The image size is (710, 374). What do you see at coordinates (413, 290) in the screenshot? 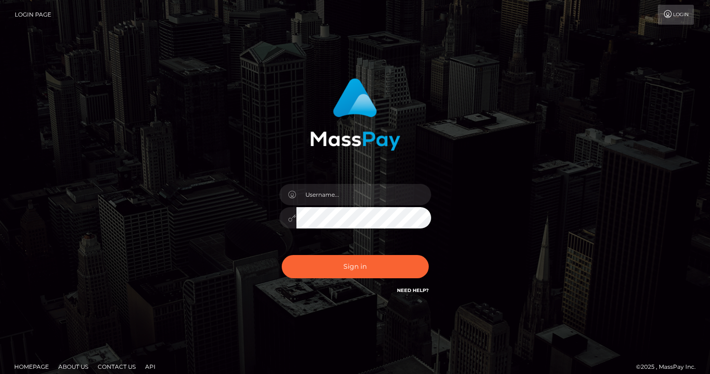
I see `a: Need Help?` at bounding box center [413, 290].